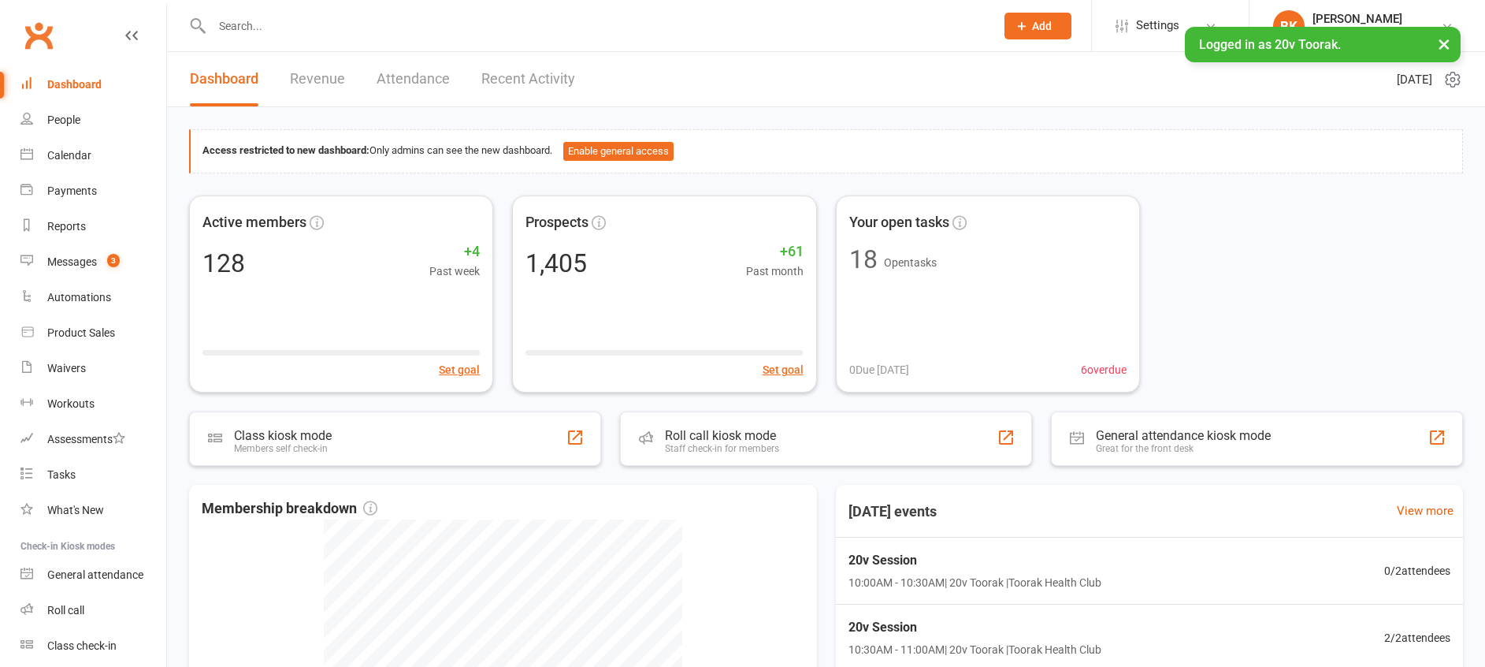  What do you see at coordinates (827, 151) in the screenshot?
I see `div: Only admins can see the new dashboard.` at bounding box center [827, 151].